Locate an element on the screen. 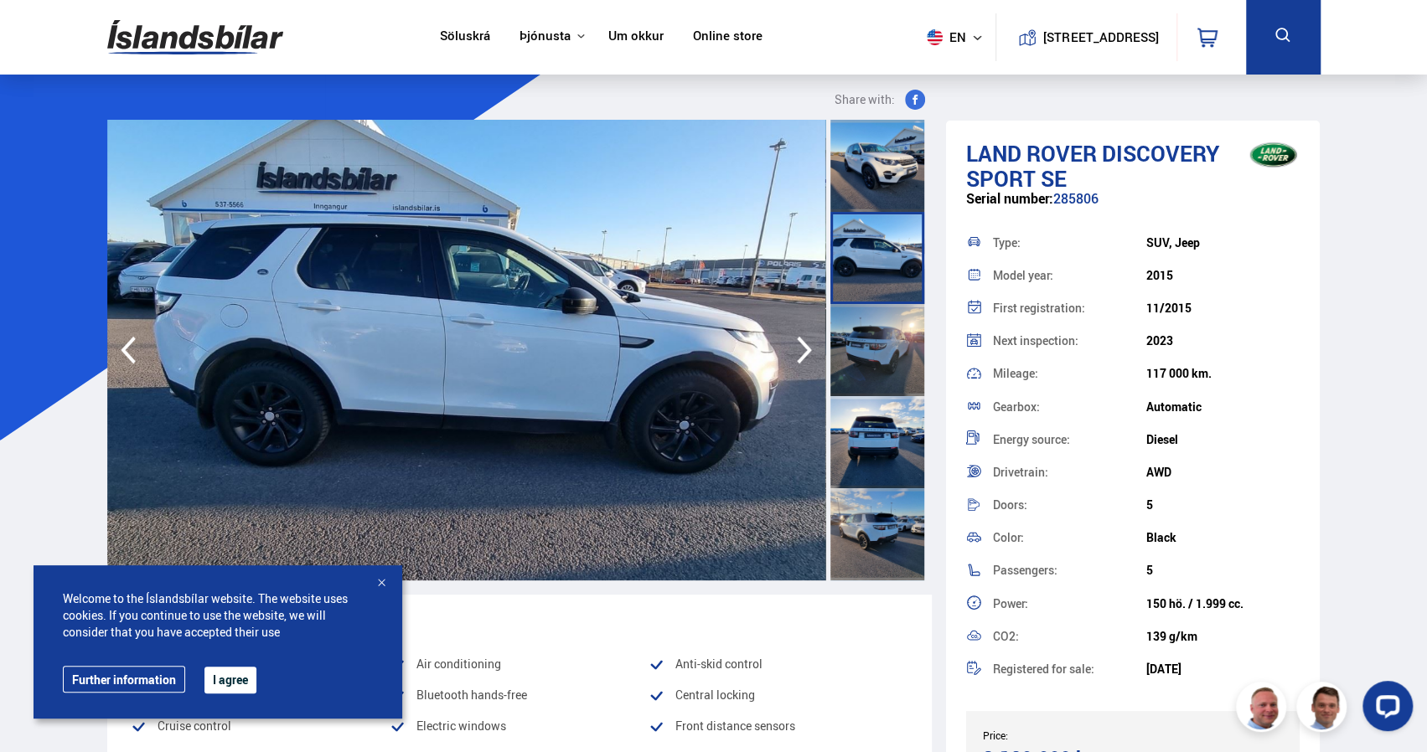 The width and height of the screenshot is (1427, 752). div: 117 000 km. is located at coordinates (1222, 374).